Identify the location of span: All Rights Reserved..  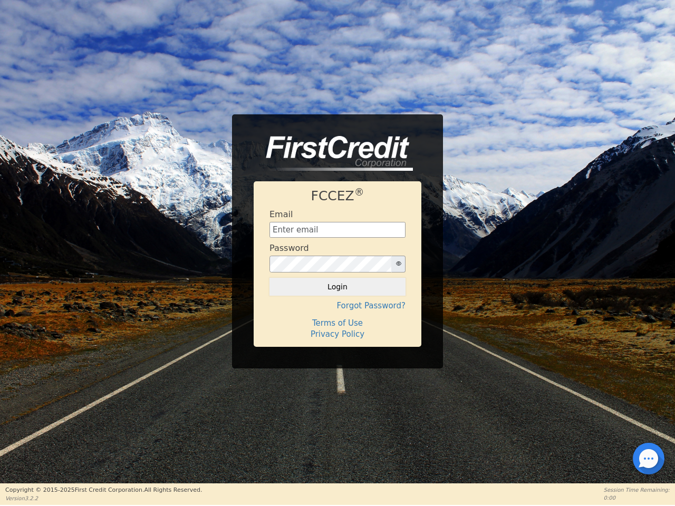
(173, 490).